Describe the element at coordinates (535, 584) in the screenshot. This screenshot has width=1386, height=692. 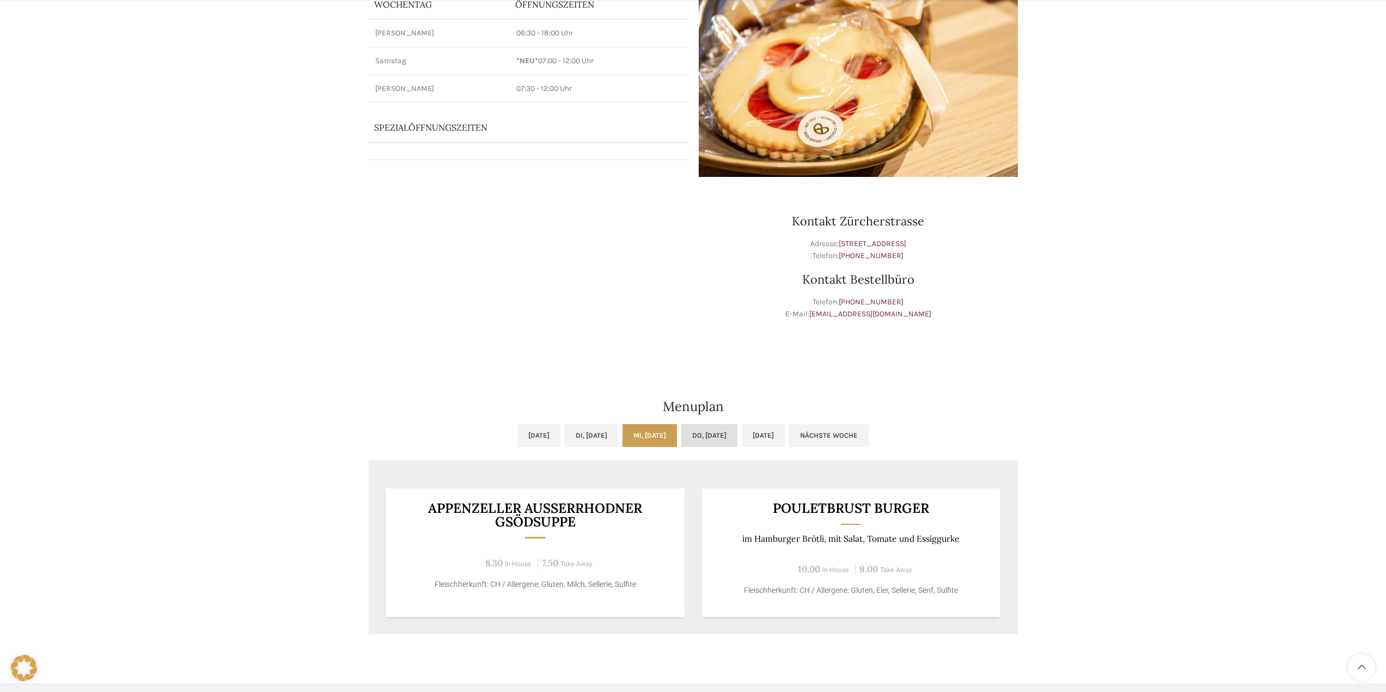
I see `p: Fleischherkunft: CH / Allergene: Gluten, Milch, Sellerie, Sulfite` at that location.